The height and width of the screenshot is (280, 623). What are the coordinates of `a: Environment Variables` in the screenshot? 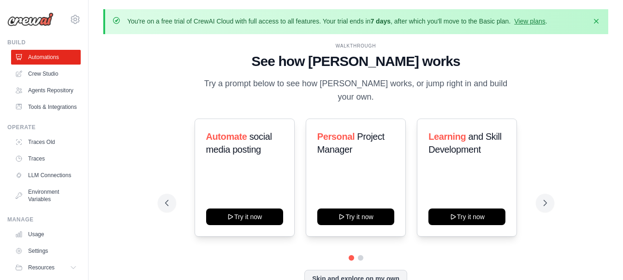 It's located at (46, 195).